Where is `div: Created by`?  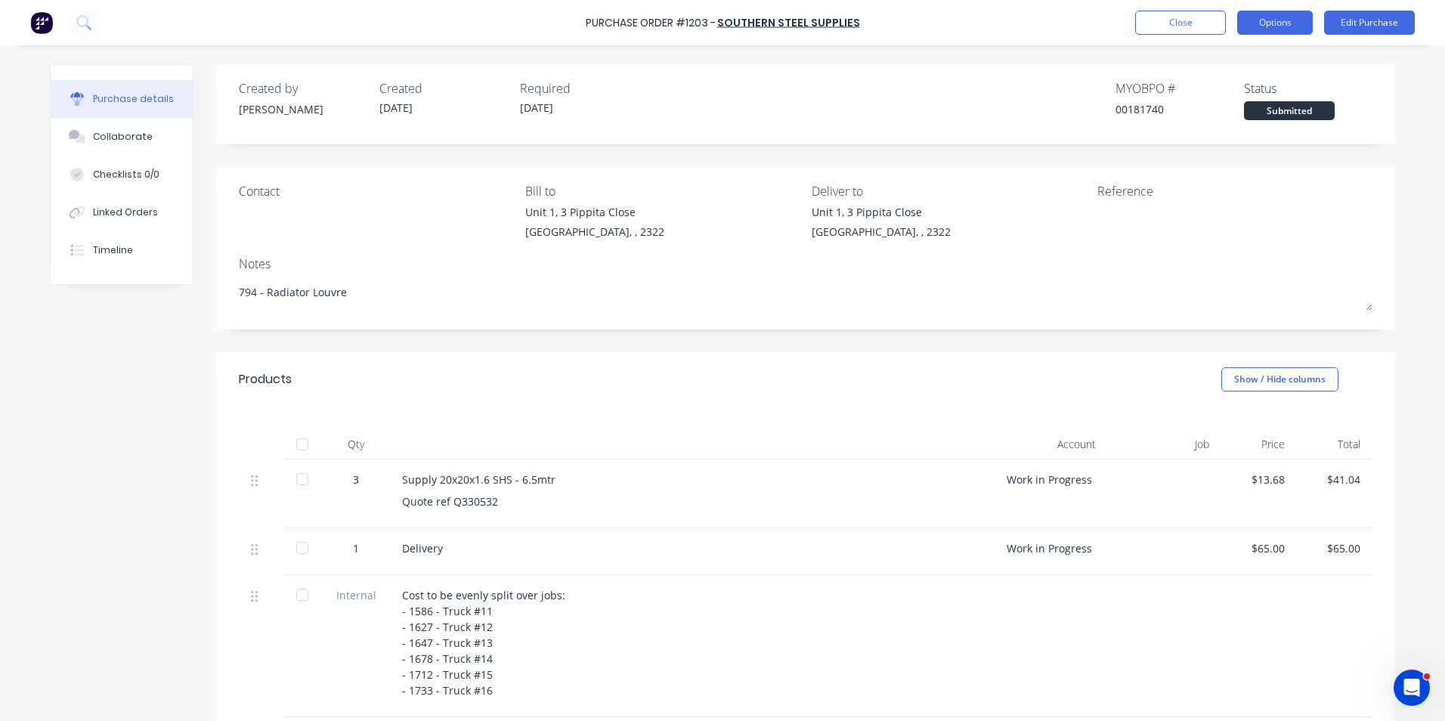
div: Created by is located at coordinates (303, 88).